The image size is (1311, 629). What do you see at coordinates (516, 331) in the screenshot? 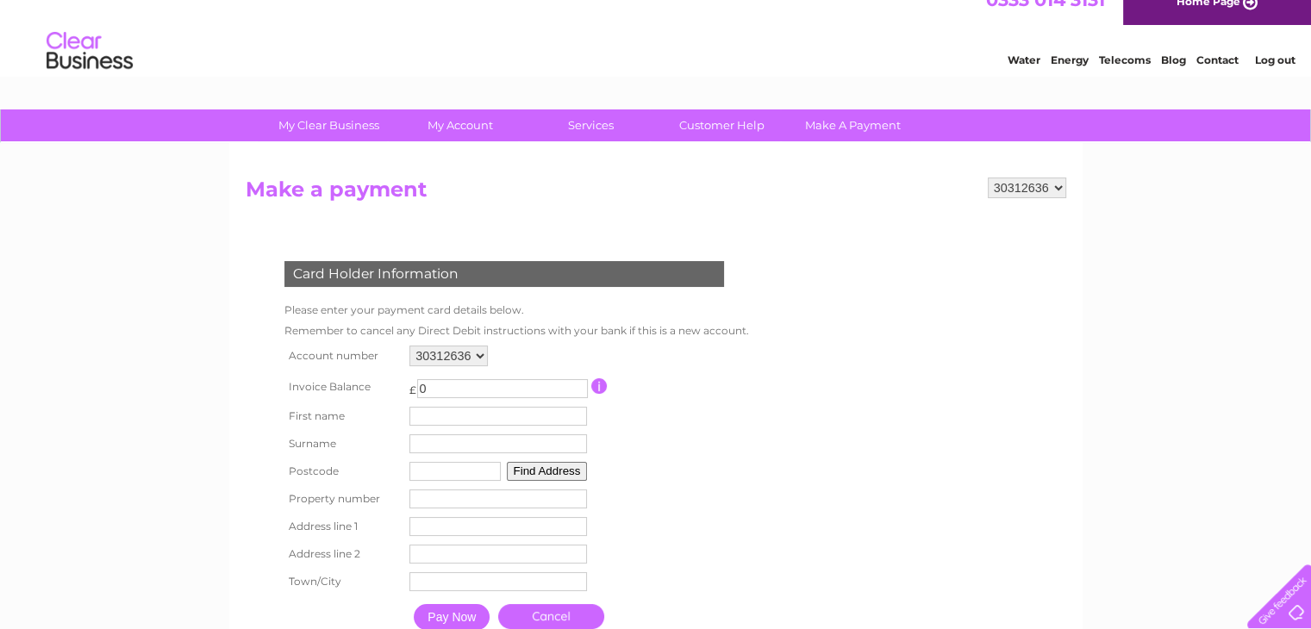
I see `td: Remember to cancel any Direct Debit instructions with your bank if this is a new account.` at bounding box center [516, 331].